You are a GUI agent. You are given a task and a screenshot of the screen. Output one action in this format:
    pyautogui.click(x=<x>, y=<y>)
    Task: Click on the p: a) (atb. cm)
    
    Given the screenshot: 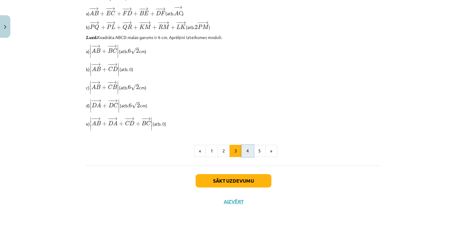 What is the action you would take?
    pyautogui.click(x=233, y=51)
    